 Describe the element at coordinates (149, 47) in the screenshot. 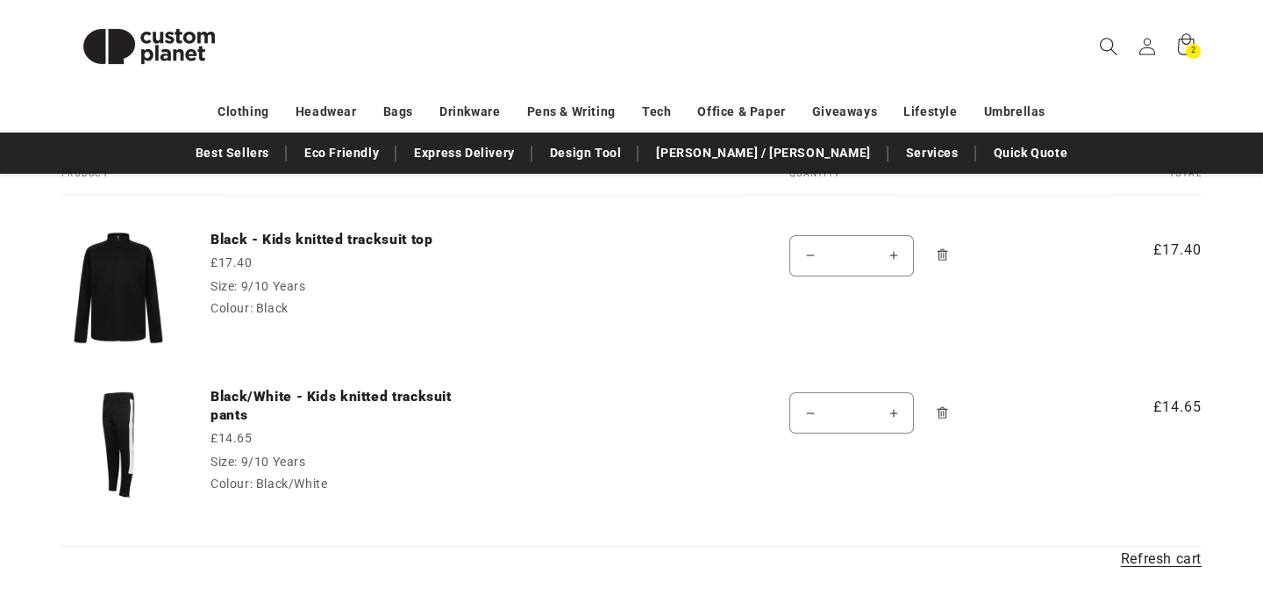

I see `img: Custom Planet` at that location.